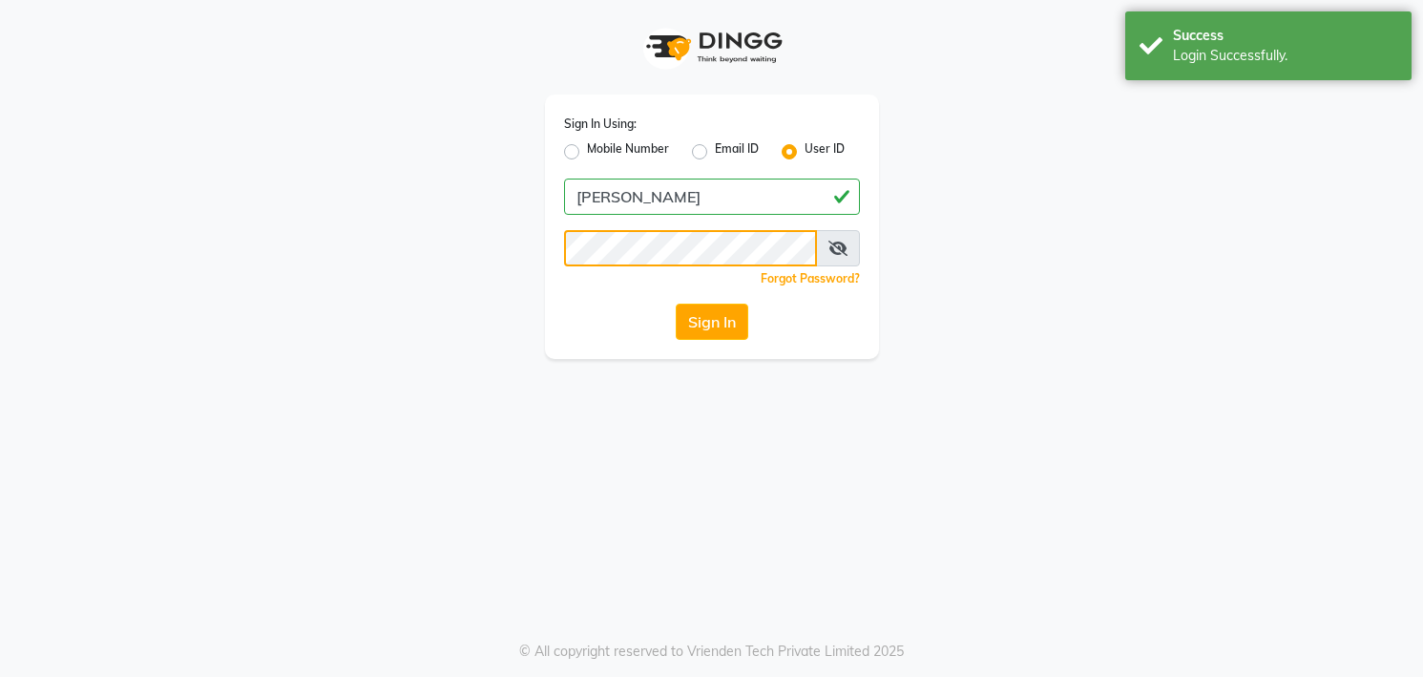 This screenshot has width=1423, height=677. I want to click on button: Sign In, so click(712, 322).